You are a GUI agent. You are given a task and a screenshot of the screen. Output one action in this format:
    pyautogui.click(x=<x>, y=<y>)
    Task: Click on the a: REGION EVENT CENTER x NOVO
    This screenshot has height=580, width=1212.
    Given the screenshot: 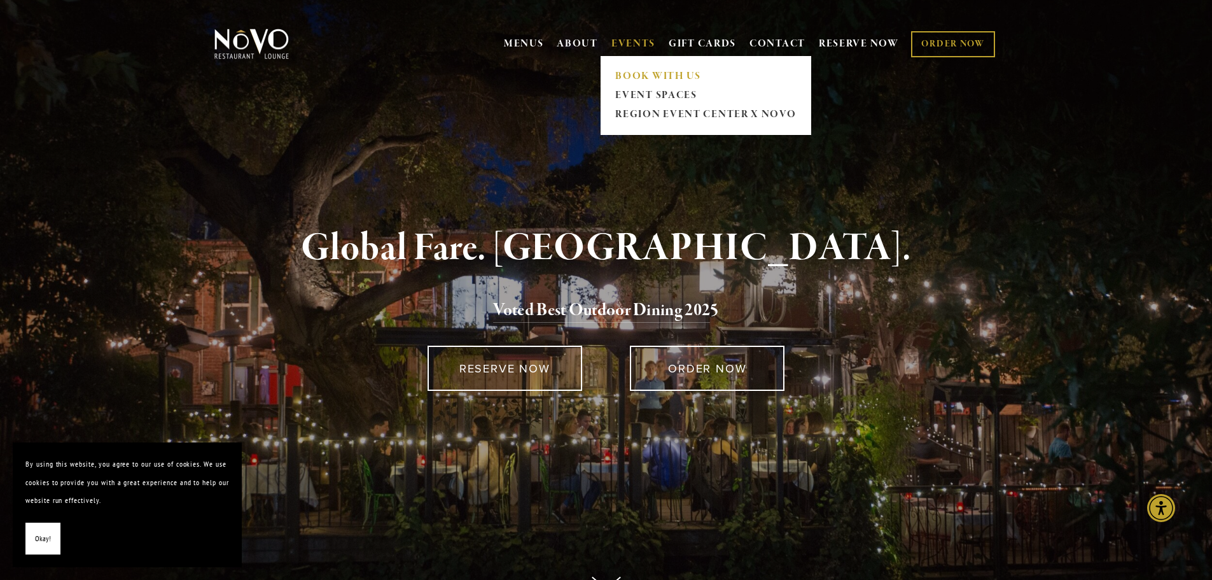 What is the action you would take?
    pyautogui.click(x=706, y=115)
    